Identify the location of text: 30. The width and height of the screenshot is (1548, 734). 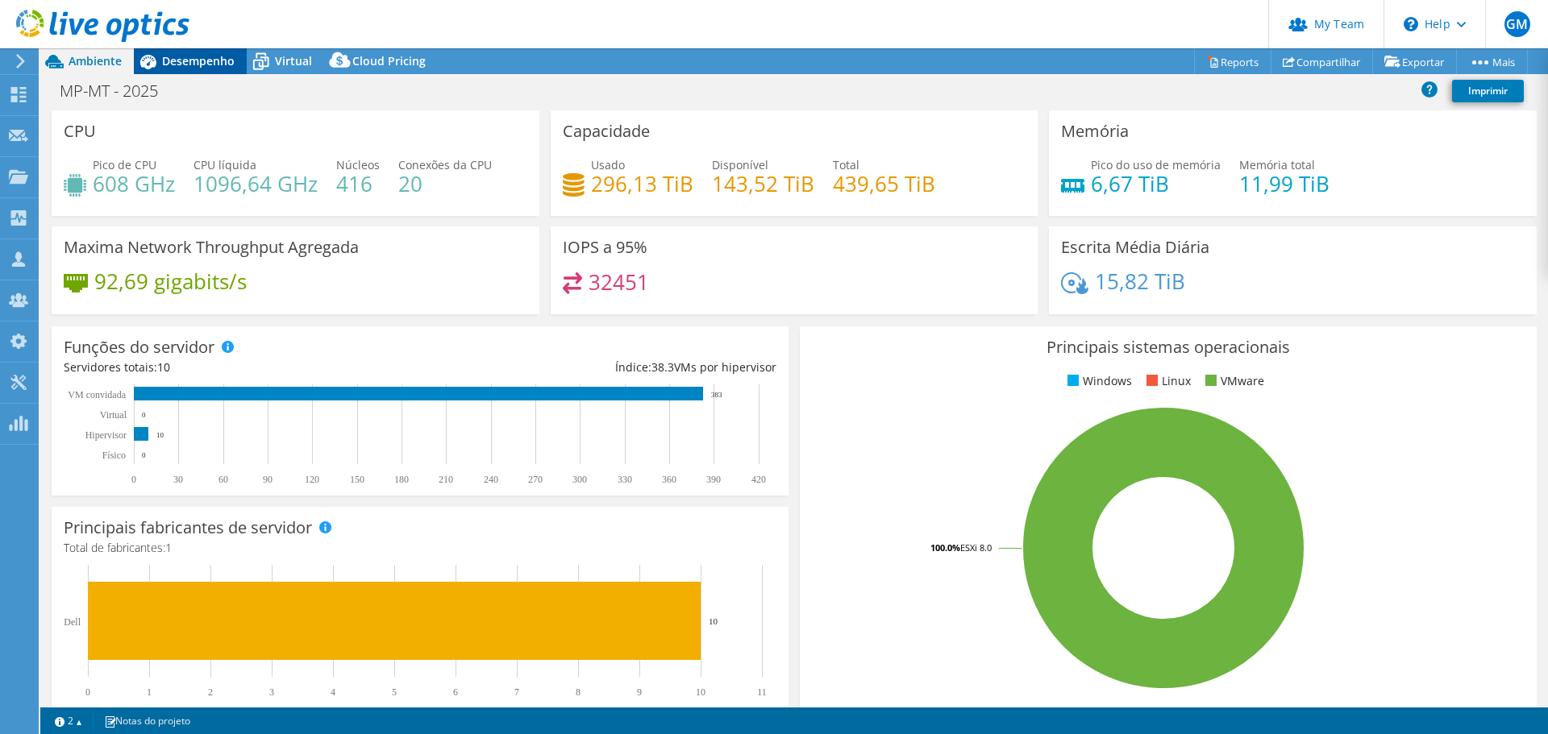
(178, 480).